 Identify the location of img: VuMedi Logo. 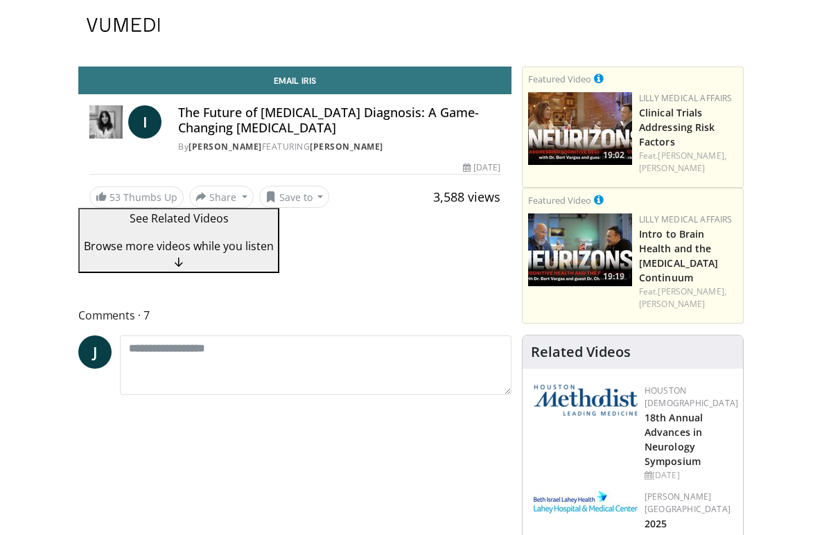
(123, 25).